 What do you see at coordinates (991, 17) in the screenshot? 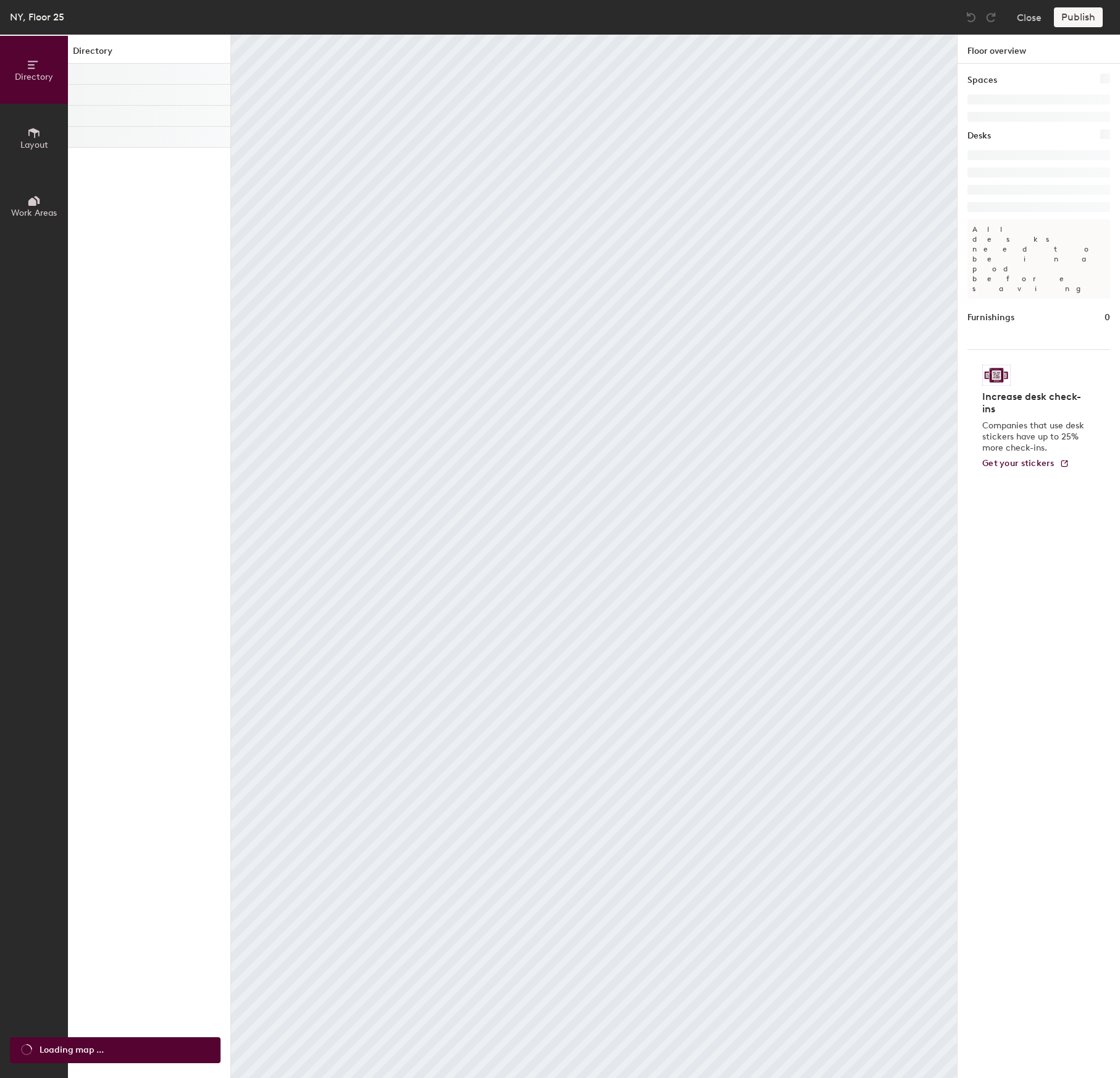
I see `img: Redo` at bounding box center [991, 17].